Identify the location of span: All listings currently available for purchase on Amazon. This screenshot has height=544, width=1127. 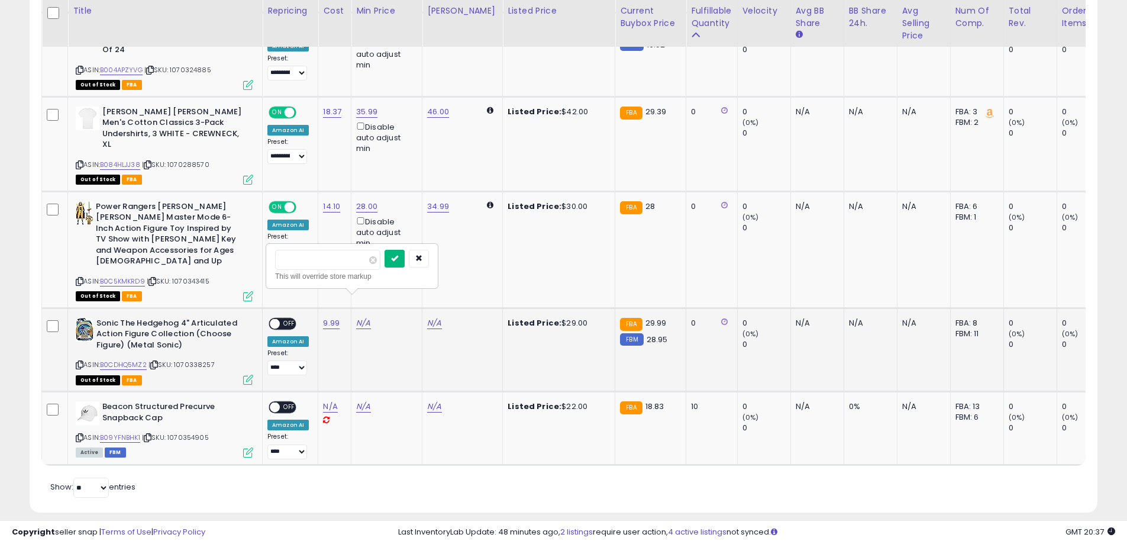
(89, 452).